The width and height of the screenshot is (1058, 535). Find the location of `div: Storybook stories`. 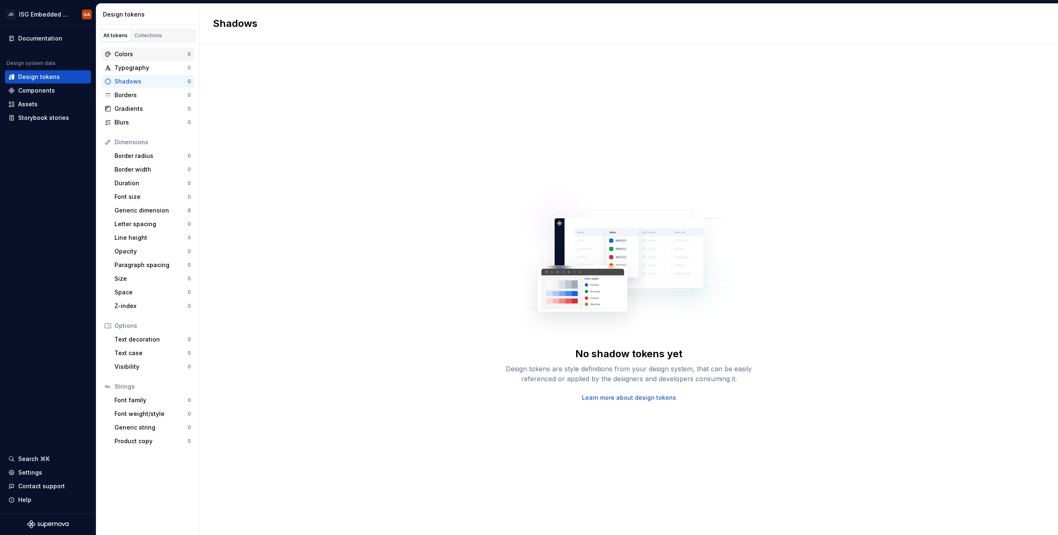

div: Storybook stories is located at coordinates (43, 118).